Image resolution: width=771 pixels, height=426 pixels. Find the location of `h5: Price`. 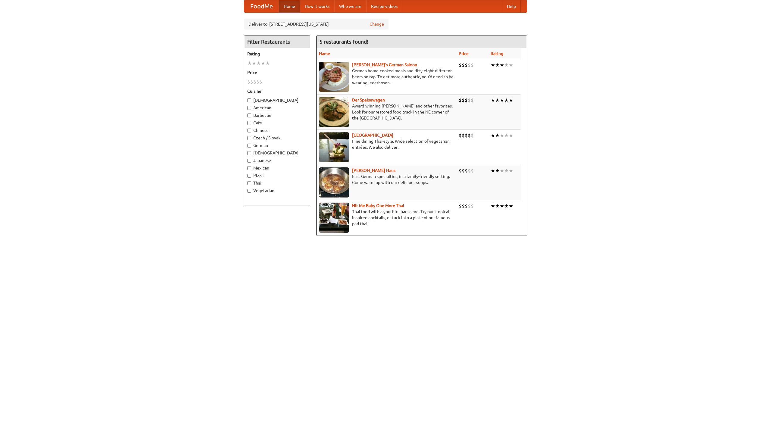

h5: Price is located at coordinates (277, 73).